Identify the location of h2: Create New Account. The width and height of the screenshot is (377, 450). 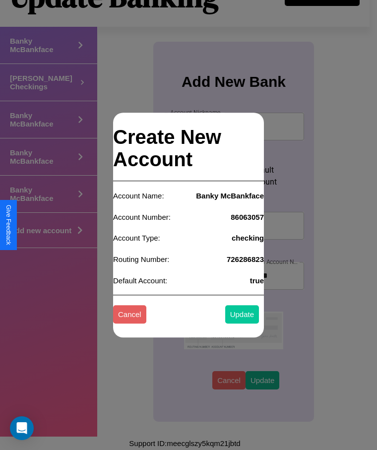
(189, 149).